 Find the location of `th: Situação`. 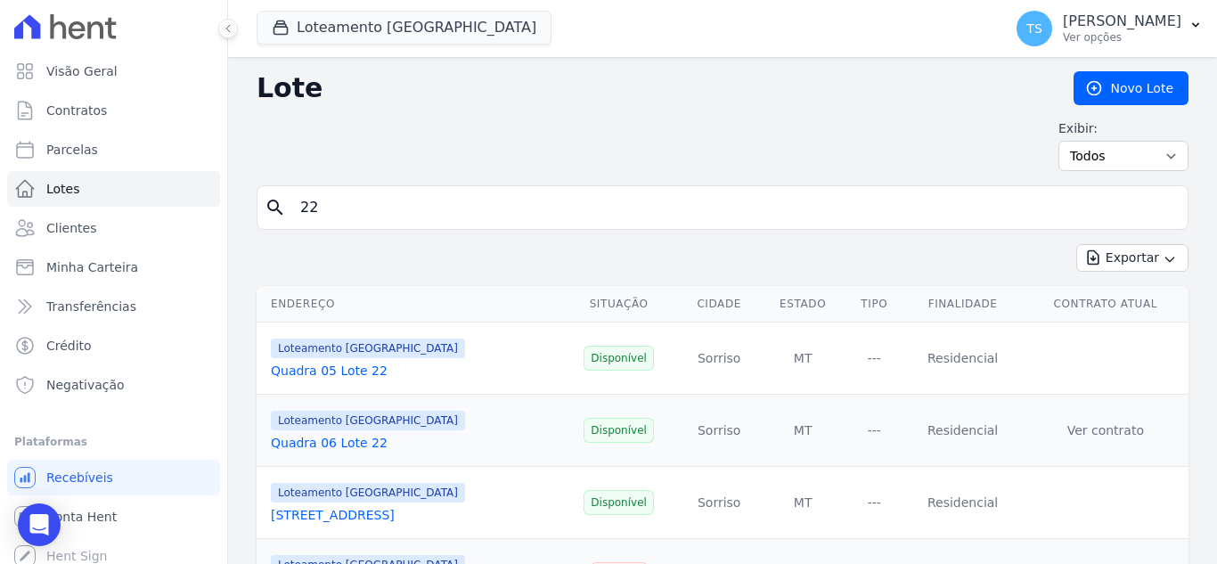

th: Situação is located at coordinates (619, 304).